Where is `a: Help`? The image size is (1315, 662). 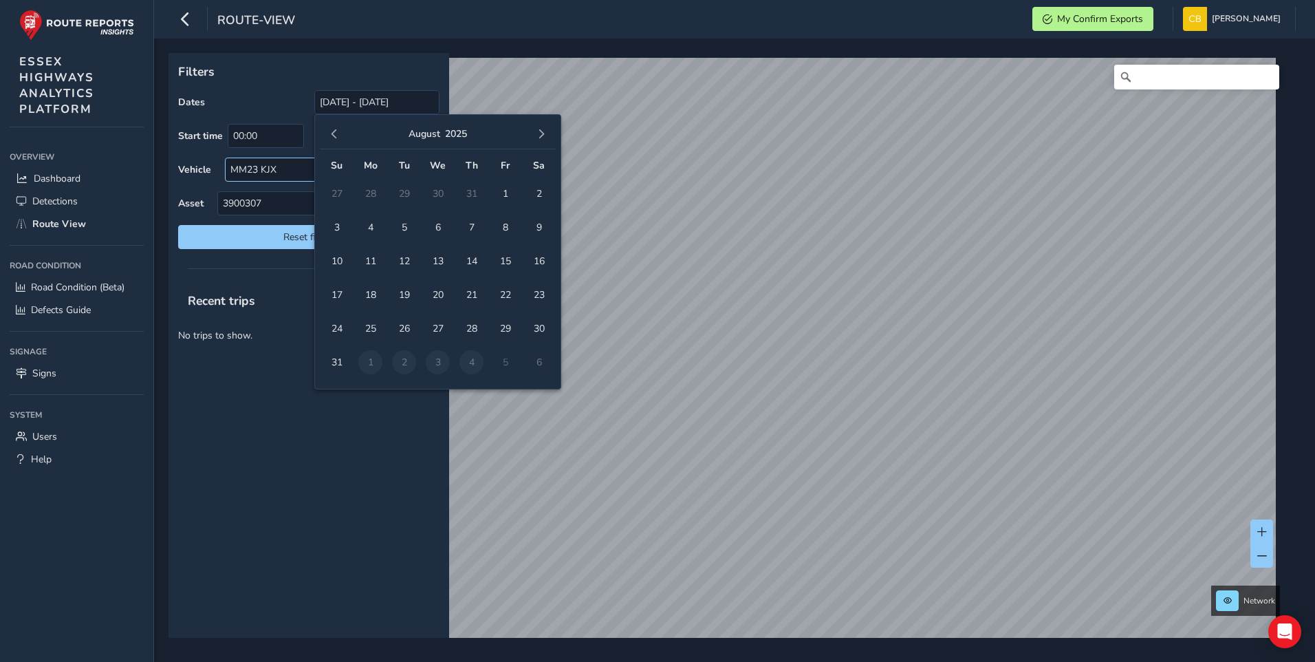 a: Help is located at coordinates (76, 459).